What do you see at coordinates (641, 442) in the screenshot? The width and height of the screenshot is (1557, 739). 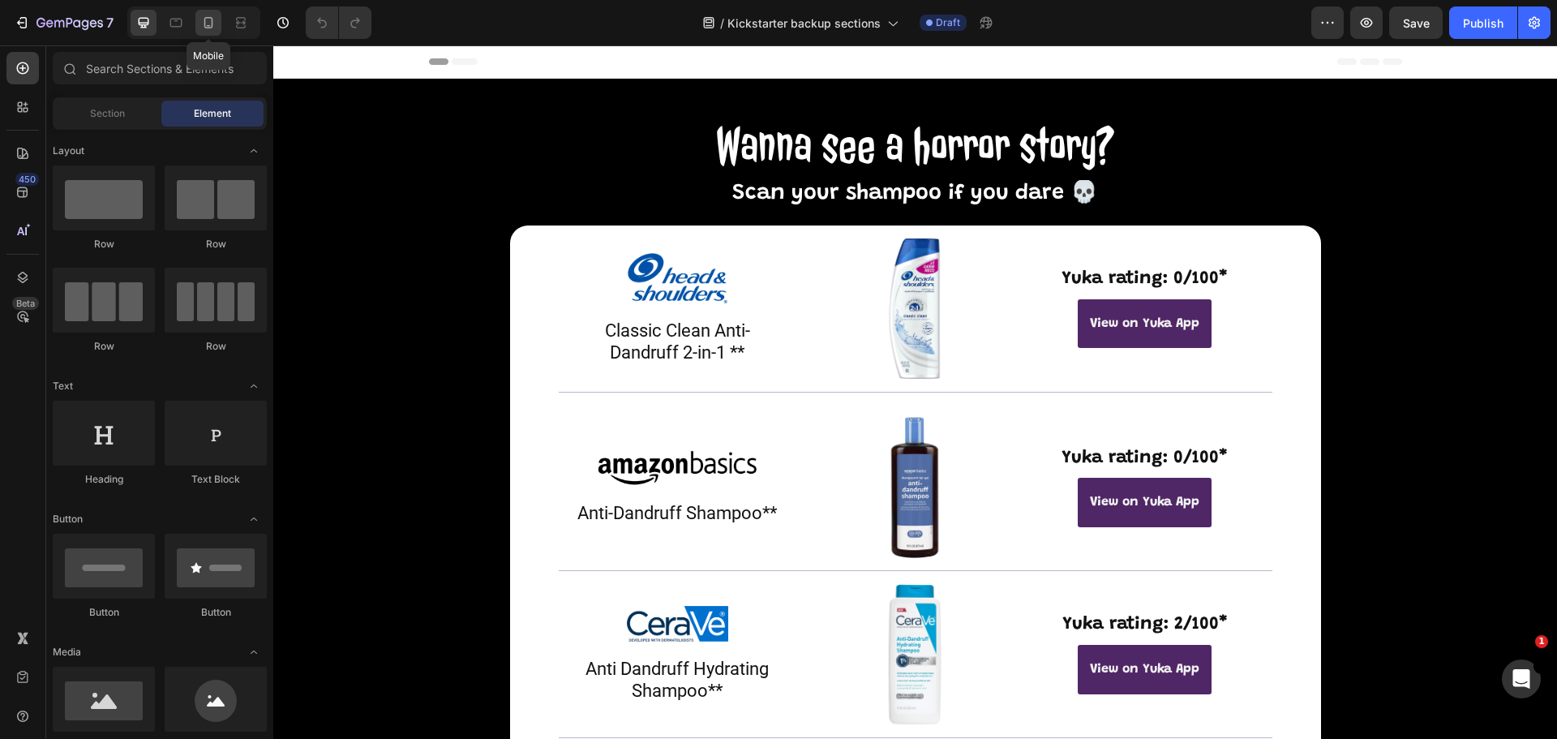 I see `img: gempages_567918867943261265-fae54a42-8cf8-4f90-8cd6-66dae82650aa.png` at bounding box center [641, 442].